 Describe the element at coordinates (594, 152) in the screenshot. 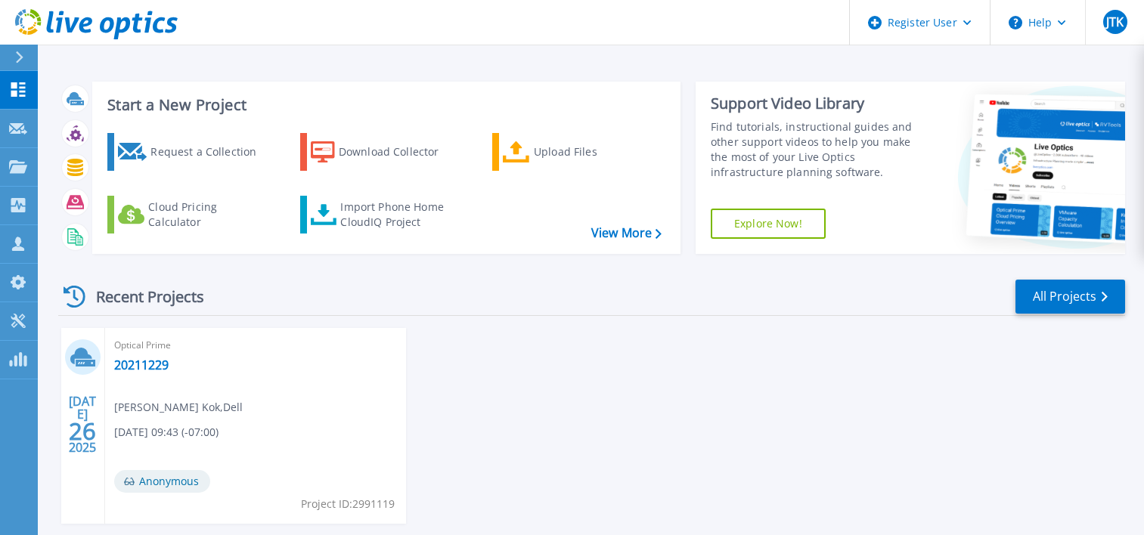

I see `div: Upload Files` at that location.